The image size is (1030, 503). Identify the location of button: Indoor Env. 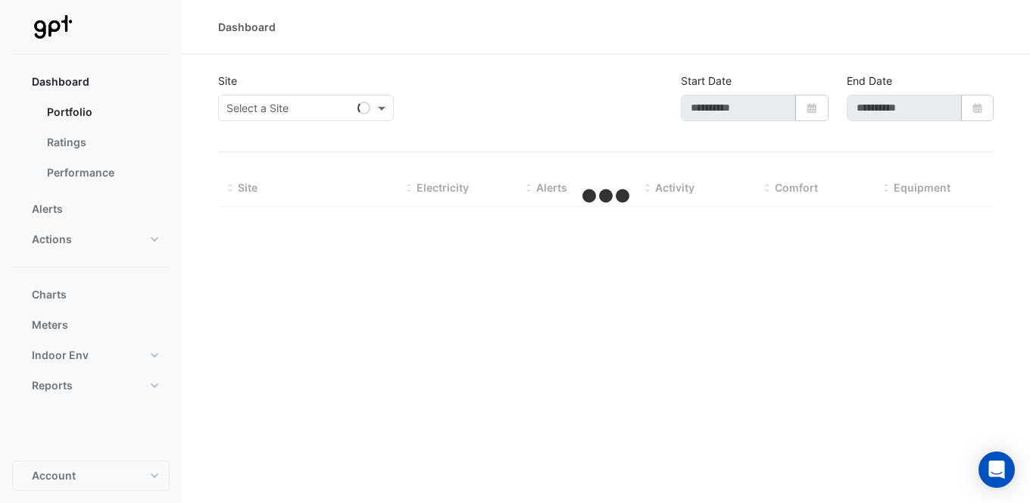
(91, 355).